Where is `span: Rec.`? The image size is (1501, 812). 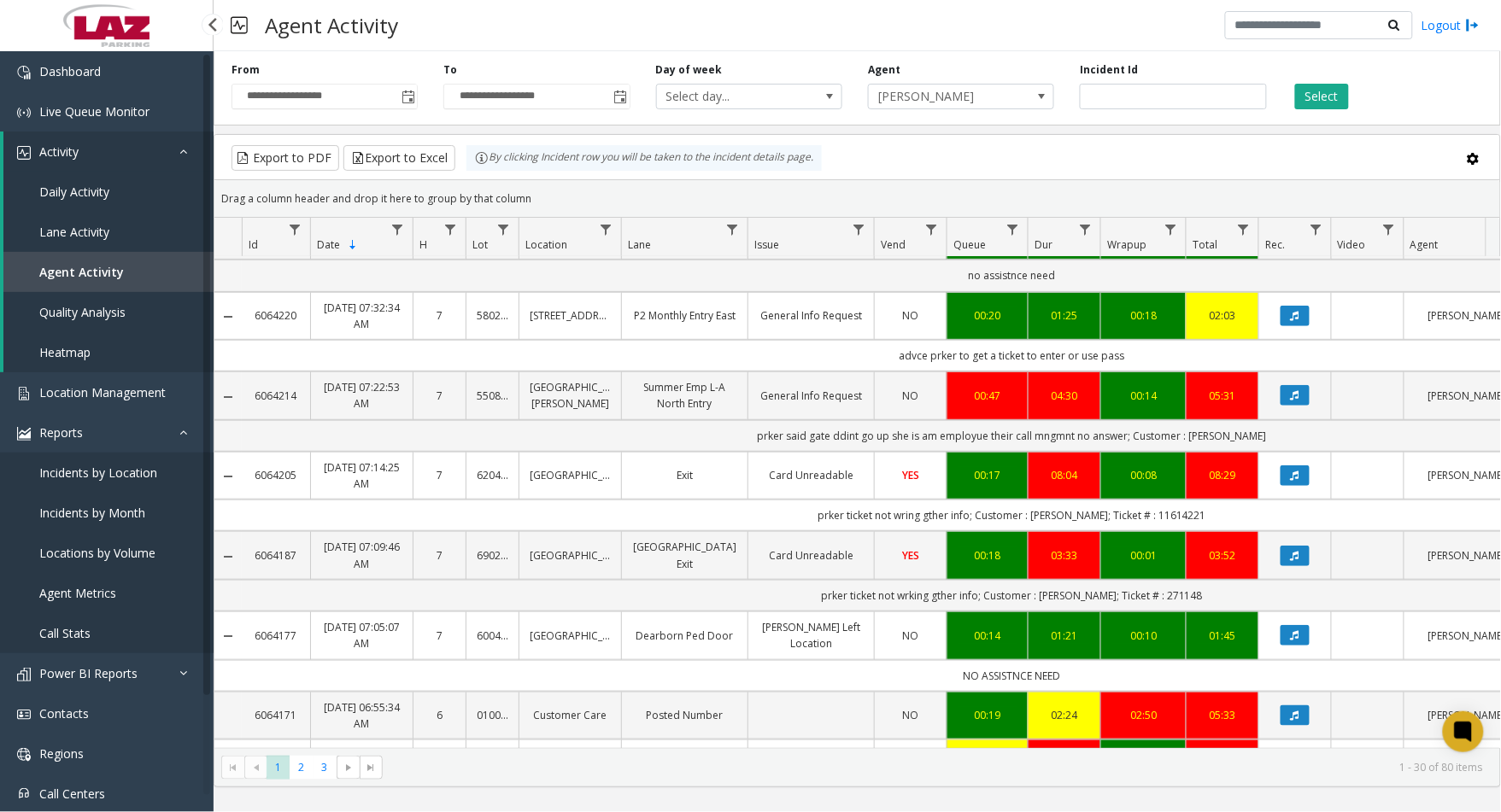
span: Rec. is located at coordinates (1275, 244).